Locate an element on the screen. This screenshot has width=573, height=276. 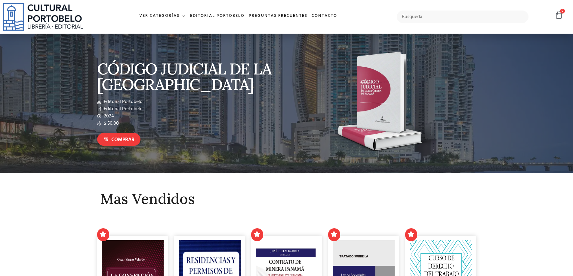
span: 2024 is located at coordinates (108, 116).